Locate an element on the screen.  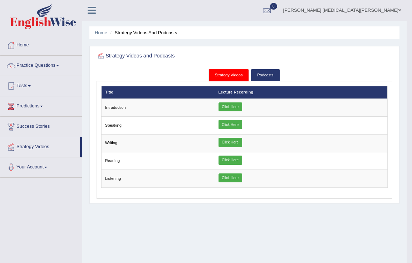
a: Predictions is located at coordinates (41, 105).